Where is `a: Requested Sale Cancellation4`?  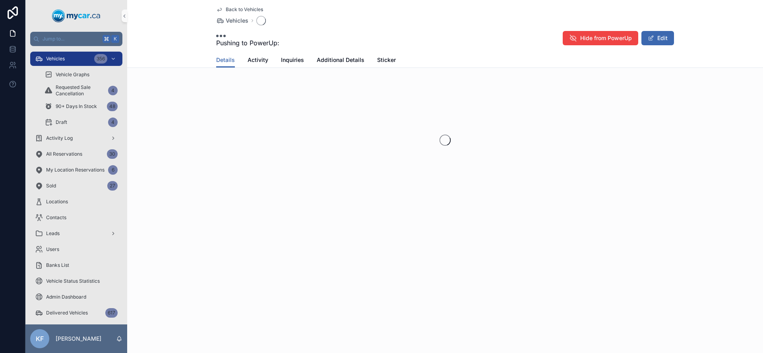 a: Requested Sale Cancellation4 is located at coordinates (81, 91).